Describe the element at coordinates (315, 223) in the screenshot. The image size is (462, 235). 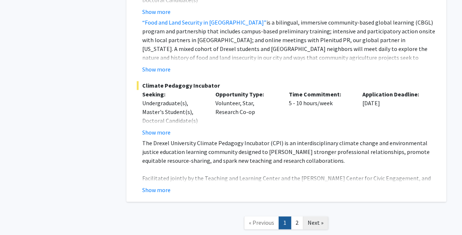
I see `a: Next` at that location.